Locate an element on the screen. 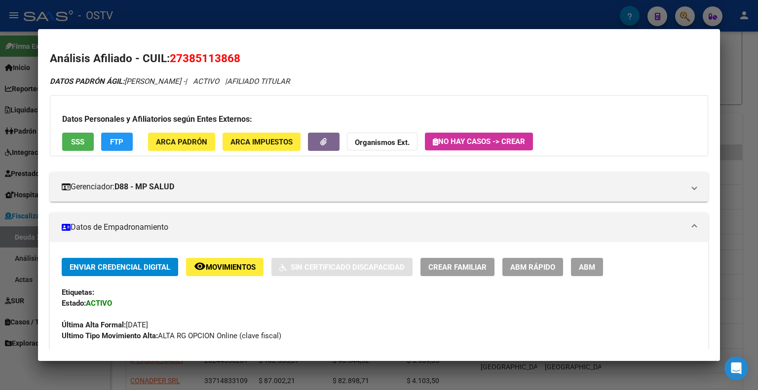 The width and height of the screenshot is (758, 390). strong: ACTIVO is located at coordinates (99, 303).